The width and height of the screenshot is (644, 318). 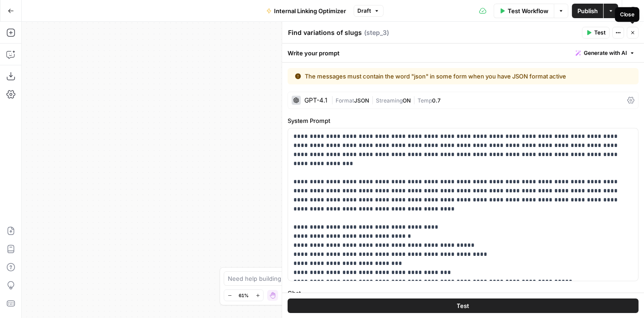 What do you see at coordinates (306, 11) in the screenshot?
I see `button: Internal Linking Optimizer` at bounding box center [306, 11].